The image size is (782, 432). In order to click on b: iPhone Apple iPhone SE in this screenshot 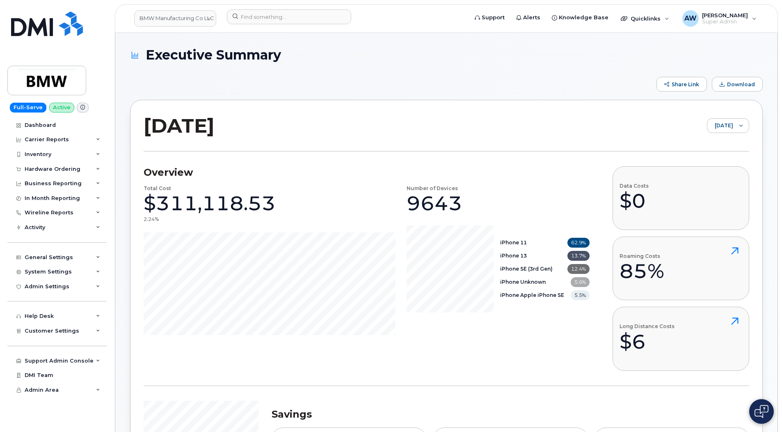, I will do `click(532, 295)`.